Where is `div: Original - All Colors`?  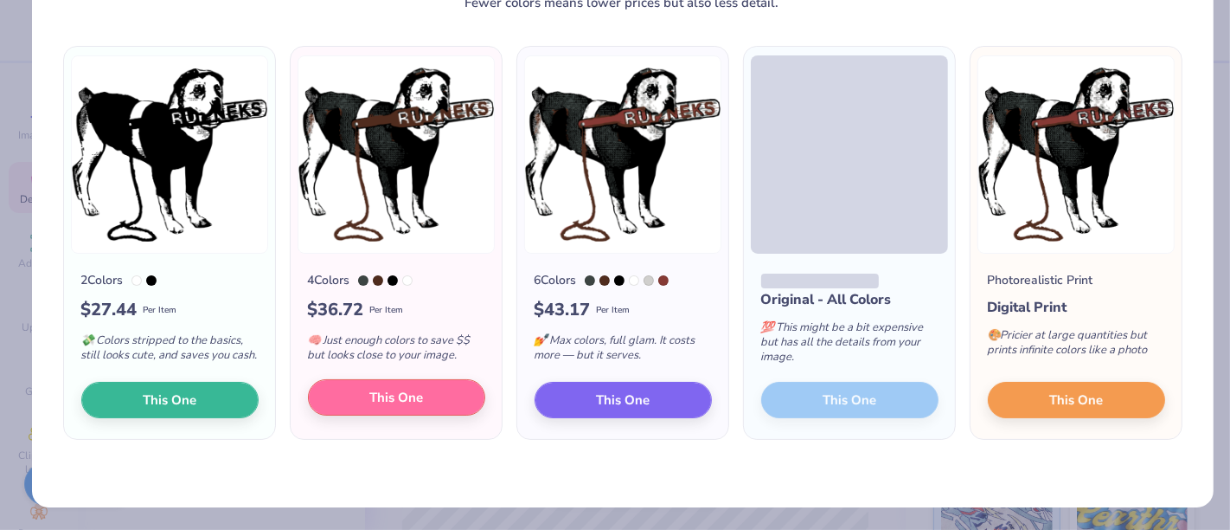
div: Original - All Colors is located at coordinates (850, 299).